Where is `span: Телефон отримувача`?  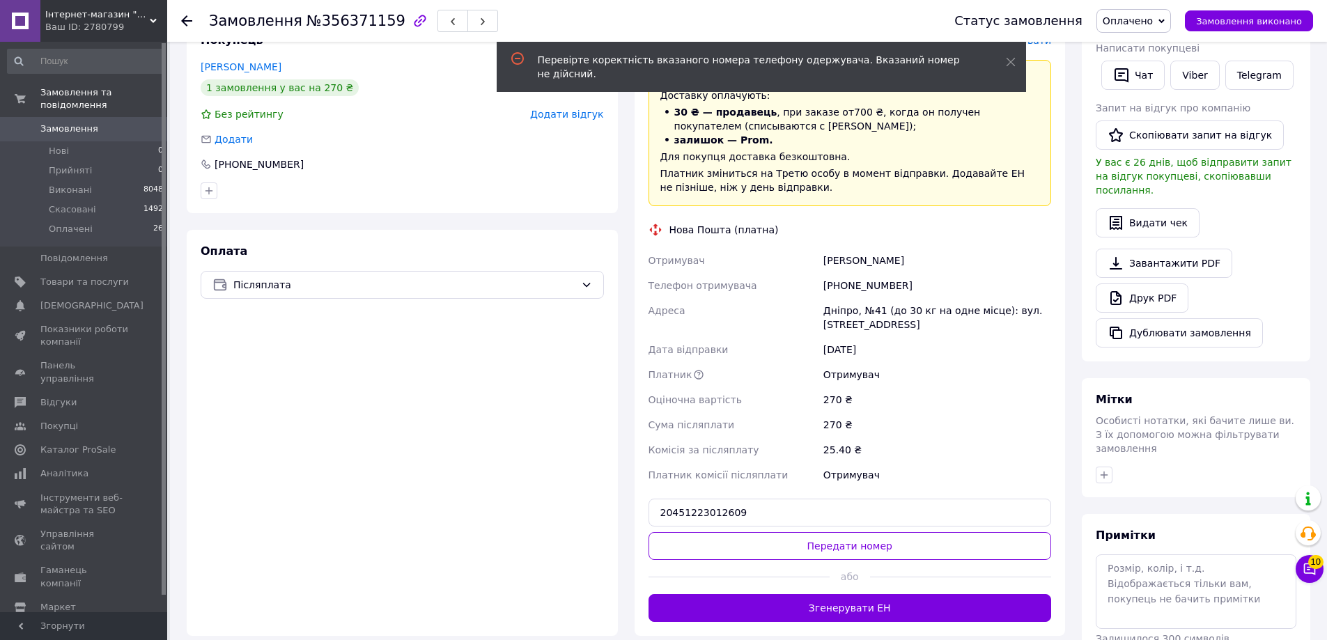 span: Телефон отримувача is located at coordinates (703, 286).